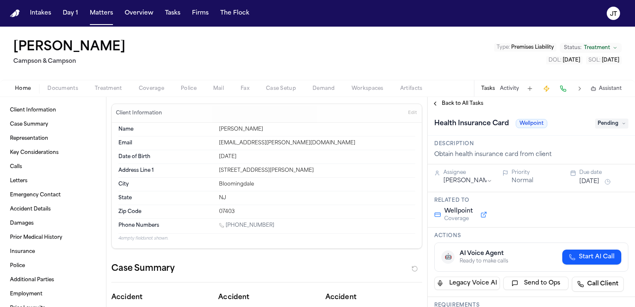 This screenshot has width=635, height=307. What do you see at coordinates (607, 182) in the screenshot?
I see `button: Snooze task` at bounding box center [607, 182].